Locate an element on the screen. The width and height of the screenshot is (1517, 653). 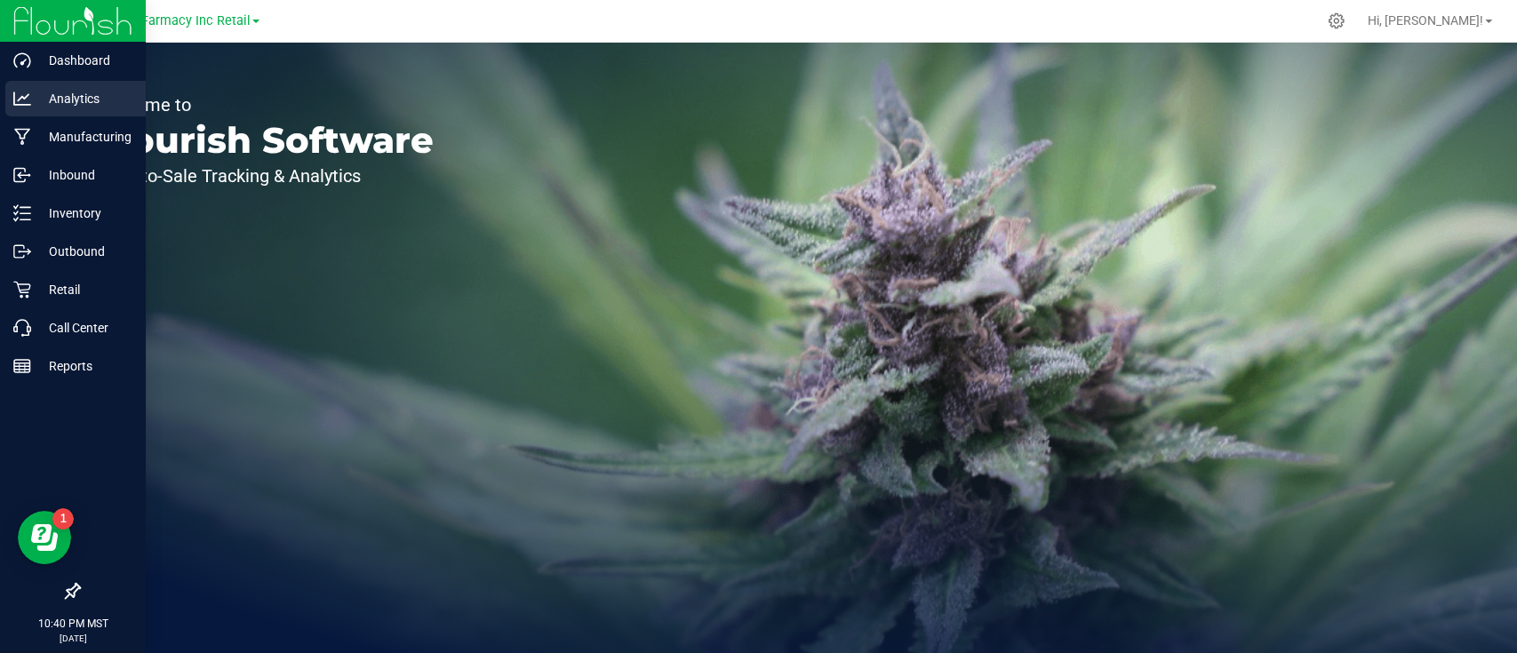
inline-svg: Manufacturing is located at coordinates (22, 137).